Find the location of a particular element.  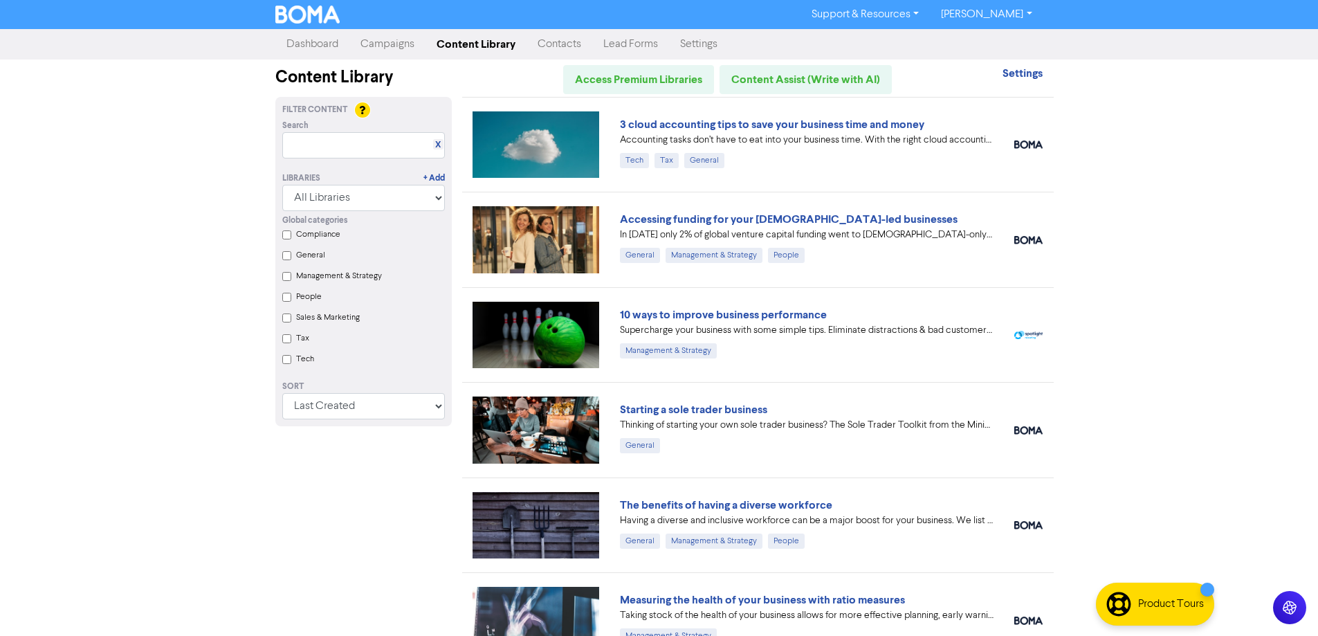

div: Taking stock of the health of your business allows for more effective planning, early warning abo... is located at coordinates (807, 615).